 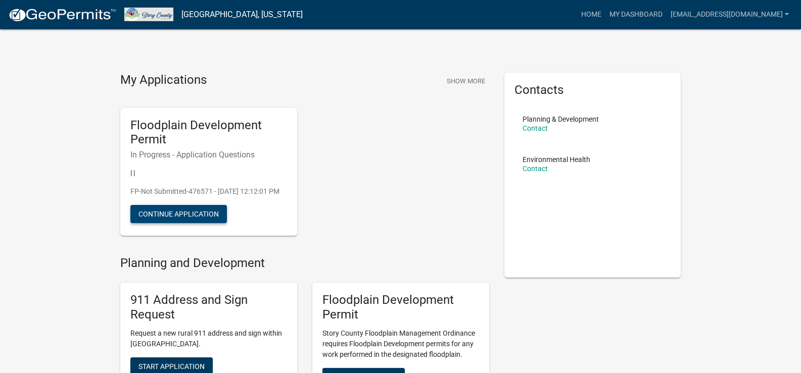 I want to click on span: Start Application, so click(x=171, y=366).